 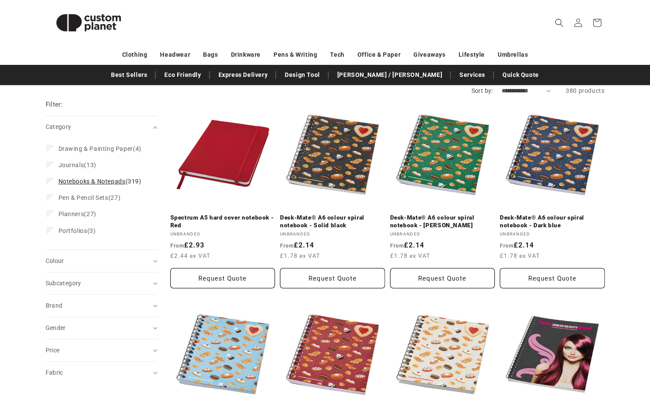 What do you see at coordinates (379, 55) in the screenshot?
I see `a: Office & Paper` at bounding box center [379, 55].